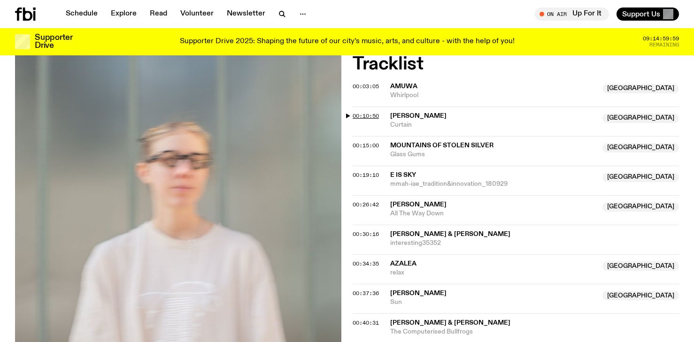 The width and height of the screenshot is (694, 342). Describe the element at coordinates (641, 14) in the screenshot. I see `span: Support Us` at that location.